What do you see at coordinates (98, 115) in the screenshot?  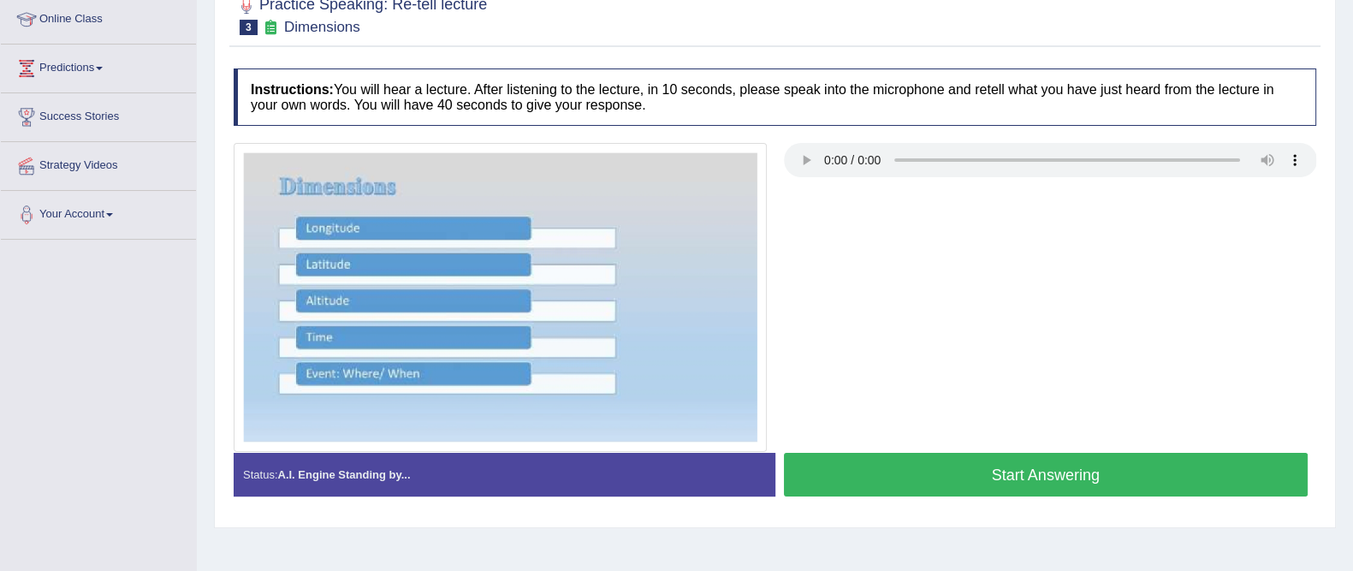 I see `a: Success Stories` at bounding box center [98, 115].